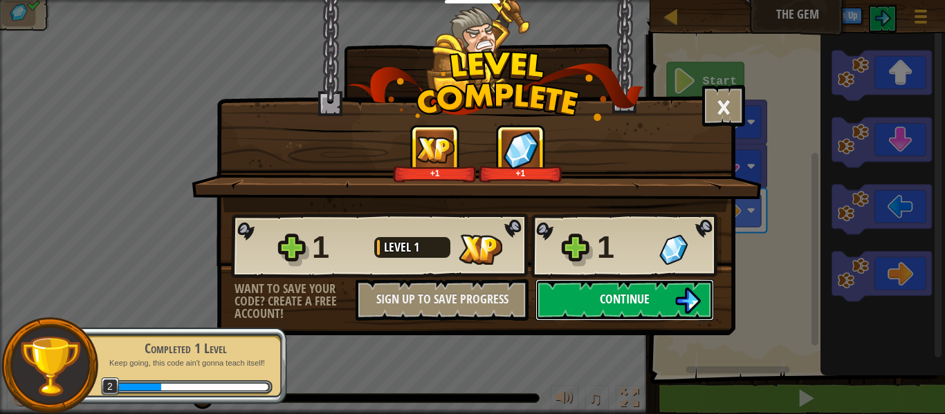 Image resolution: width=945 pixels, height=414 pixels. What do you see at coordinates (416, 247) in the screenshot?
I see `span: 1` at bounding box center [416, 247].